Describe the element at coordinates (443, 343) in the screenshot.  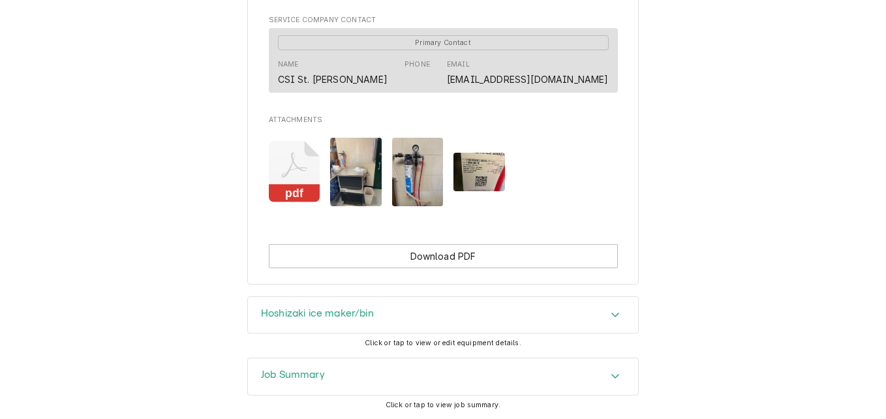
I see `span: Click or tap to view or edit equipment details.` at that location.